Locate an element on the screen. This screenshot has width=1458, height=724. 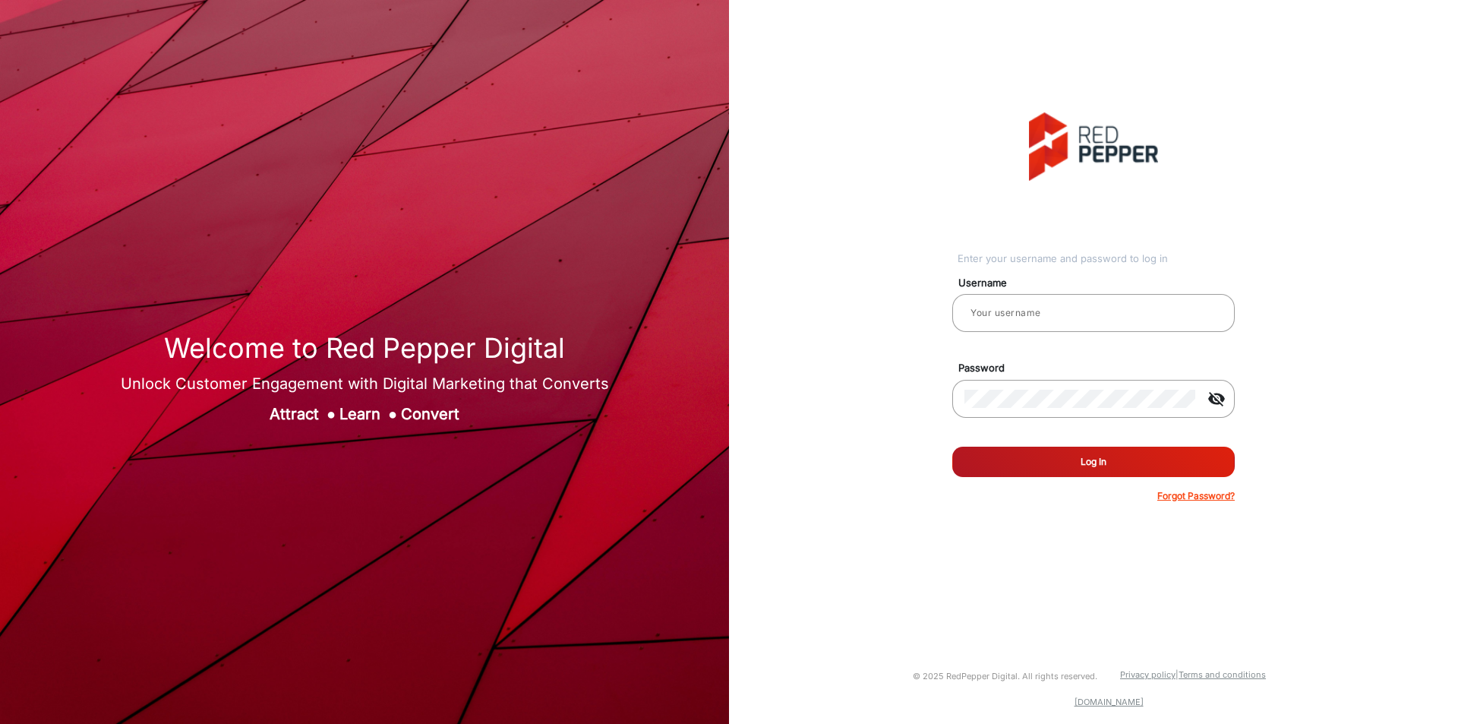
button: Log In is located at coordinates (1093, 462).